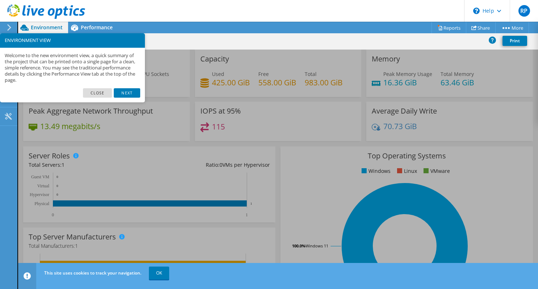 The height and width of the screenshot is (289, 538). I want to click on span: Environment, so click(47, 27).